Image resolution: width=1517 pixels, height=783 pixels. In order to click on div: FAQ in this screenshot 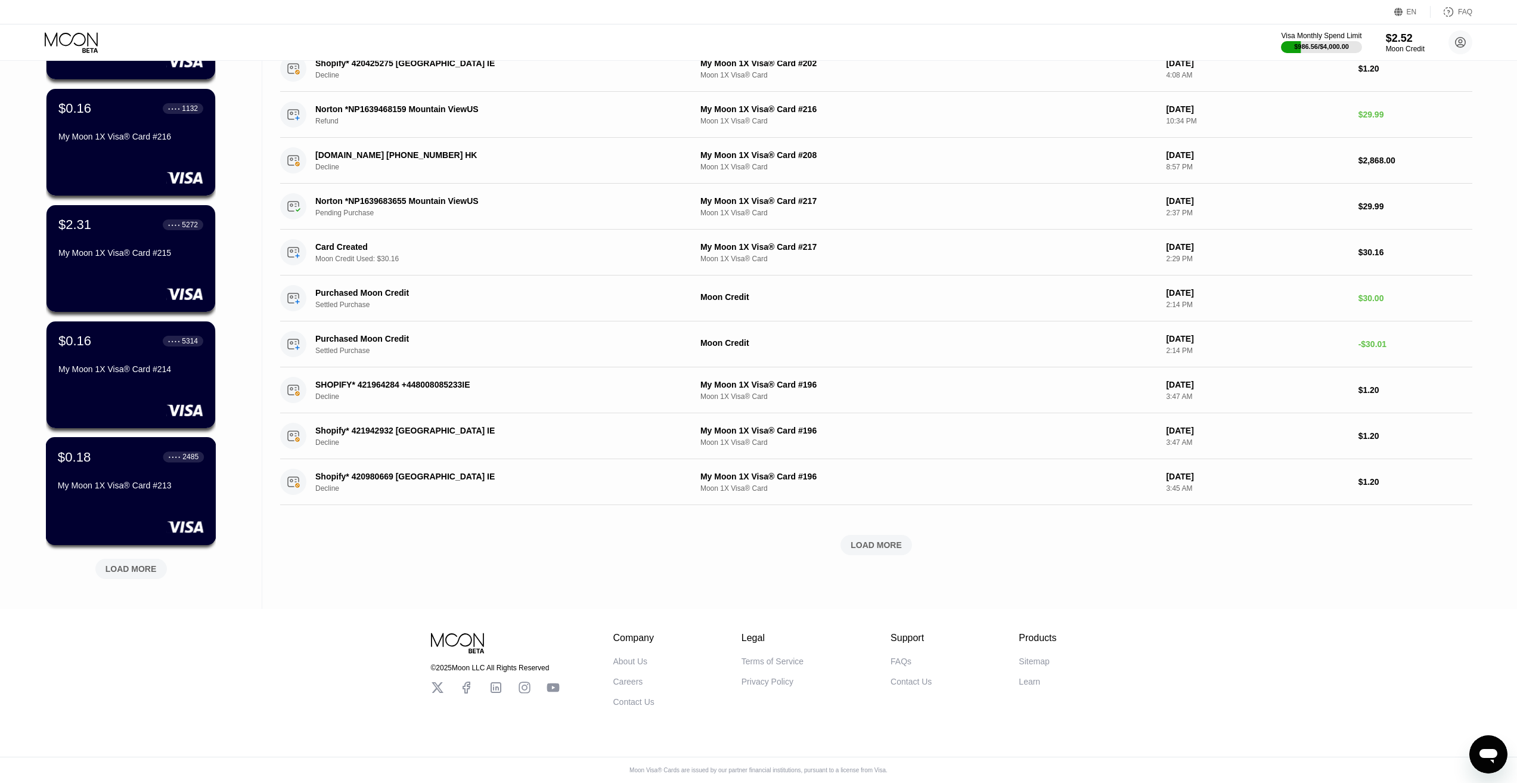, I will do `click(1465, 12)`.